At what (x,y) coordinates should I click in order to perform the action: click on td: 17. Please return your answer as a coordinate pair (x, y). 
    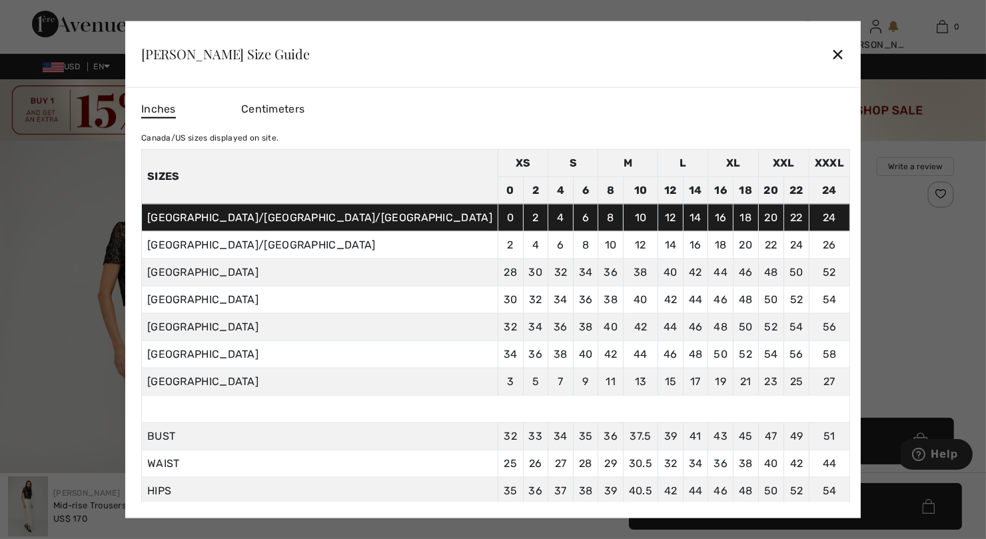
    Looking at the image, I should click on (695, 381).